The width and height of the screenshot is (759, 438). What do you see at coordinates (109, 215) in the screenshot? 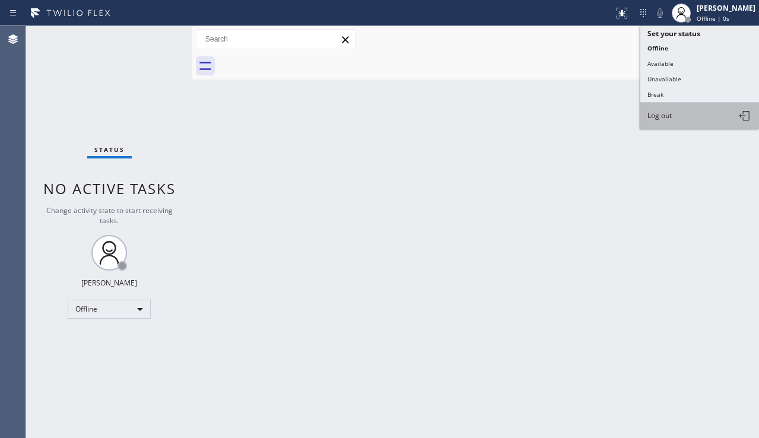
I see `span: Change activity state to start receiving tasks.` at bounding box center [109, 215].